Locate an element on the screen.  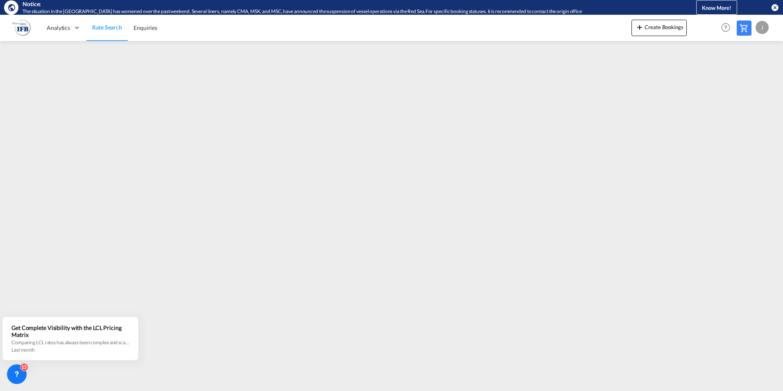
a: Rate Search is located at coordinates (107, 27).